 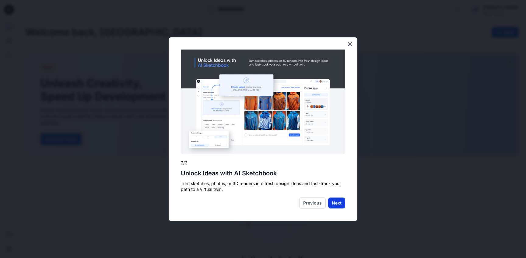 I want to click on p: Turn sketches, photos, or 3D renders into fresh design ideas and fast-track your path to a virtua..., so click(x=263, y=186).